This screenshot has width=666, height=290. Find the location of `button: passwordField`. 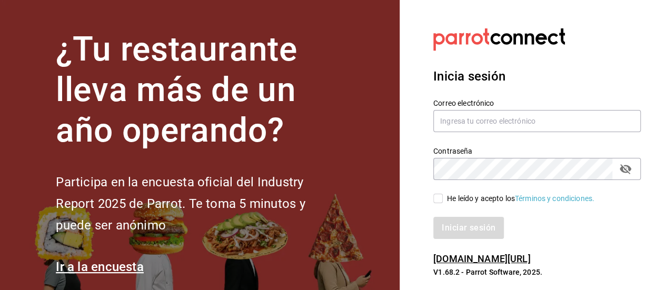

button: passwordField is located at coordinates (626, 169).